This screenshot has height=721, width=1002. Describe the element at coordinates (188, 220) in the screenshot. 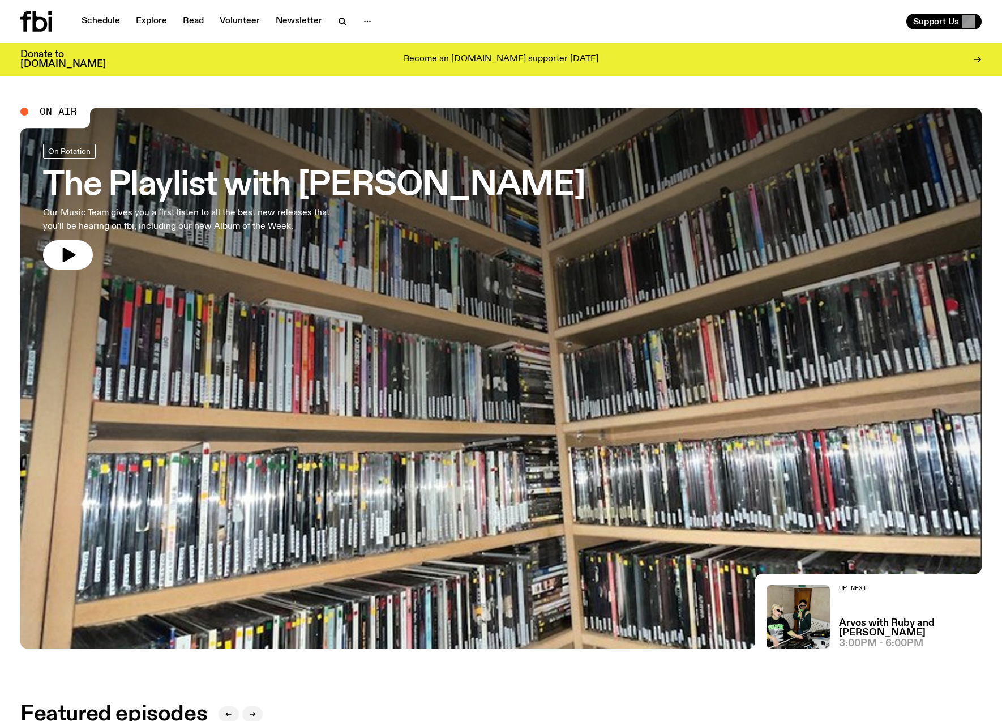

I see `p: Our Music Team gives you a first listen to all the best new releases that you'll be hearing on fb...` at that location.